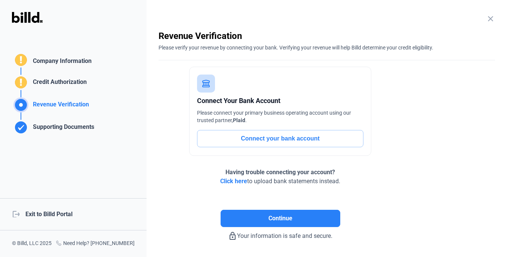 This screenshot has height=257, width=507. Describe the element at coordinates (32, 243) in the screenshot. I see `div: © Billd, LLC 2025` at that location.